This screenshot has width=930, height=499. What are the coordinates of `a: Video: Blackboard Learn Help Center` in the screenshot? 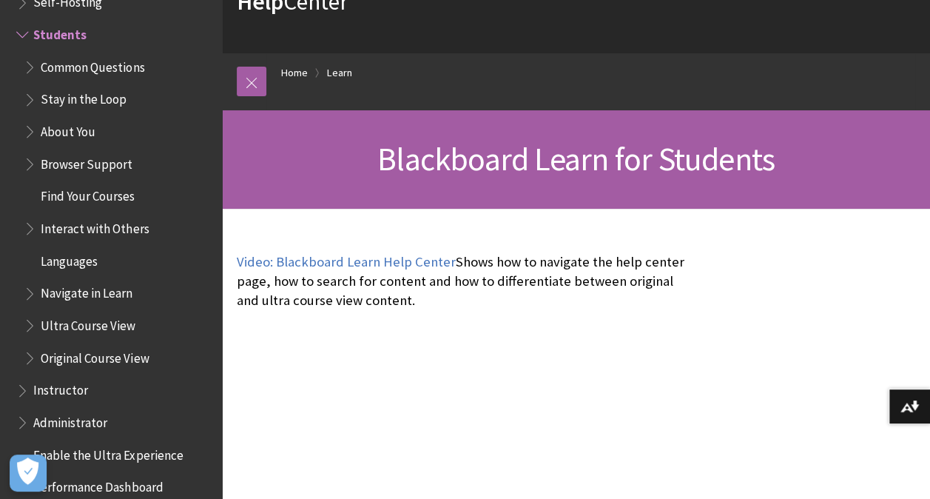 It's located at (346, 262).